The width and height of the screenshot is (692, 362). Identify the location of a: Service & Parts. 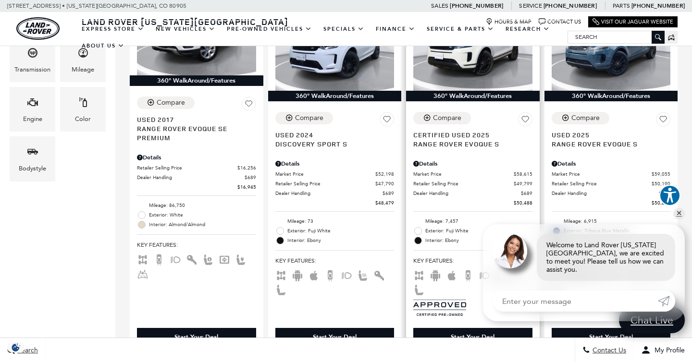
(460, 29).